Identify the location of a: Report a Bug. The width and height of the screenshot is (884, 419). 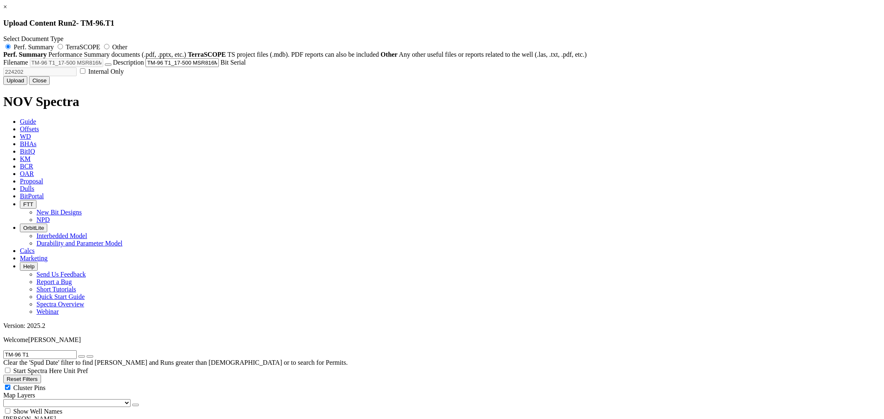
(54, 282).